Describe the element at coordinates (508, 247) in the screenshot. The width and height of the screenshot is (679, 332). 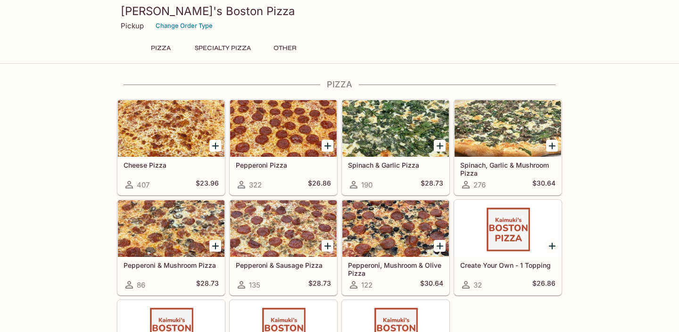
I see `a: Create Your Own - 1 Topping32$26.86` at that location.